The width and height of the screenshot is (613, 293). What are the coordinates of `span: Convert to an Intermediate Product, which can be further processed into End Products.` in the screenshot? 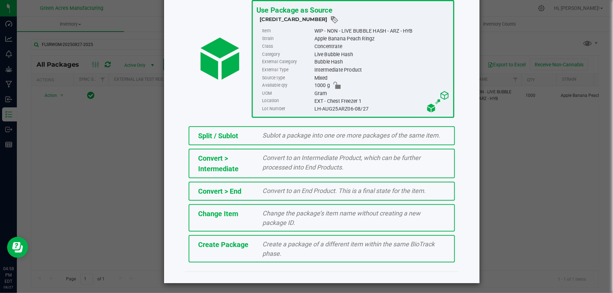 It's located at (342, 163).